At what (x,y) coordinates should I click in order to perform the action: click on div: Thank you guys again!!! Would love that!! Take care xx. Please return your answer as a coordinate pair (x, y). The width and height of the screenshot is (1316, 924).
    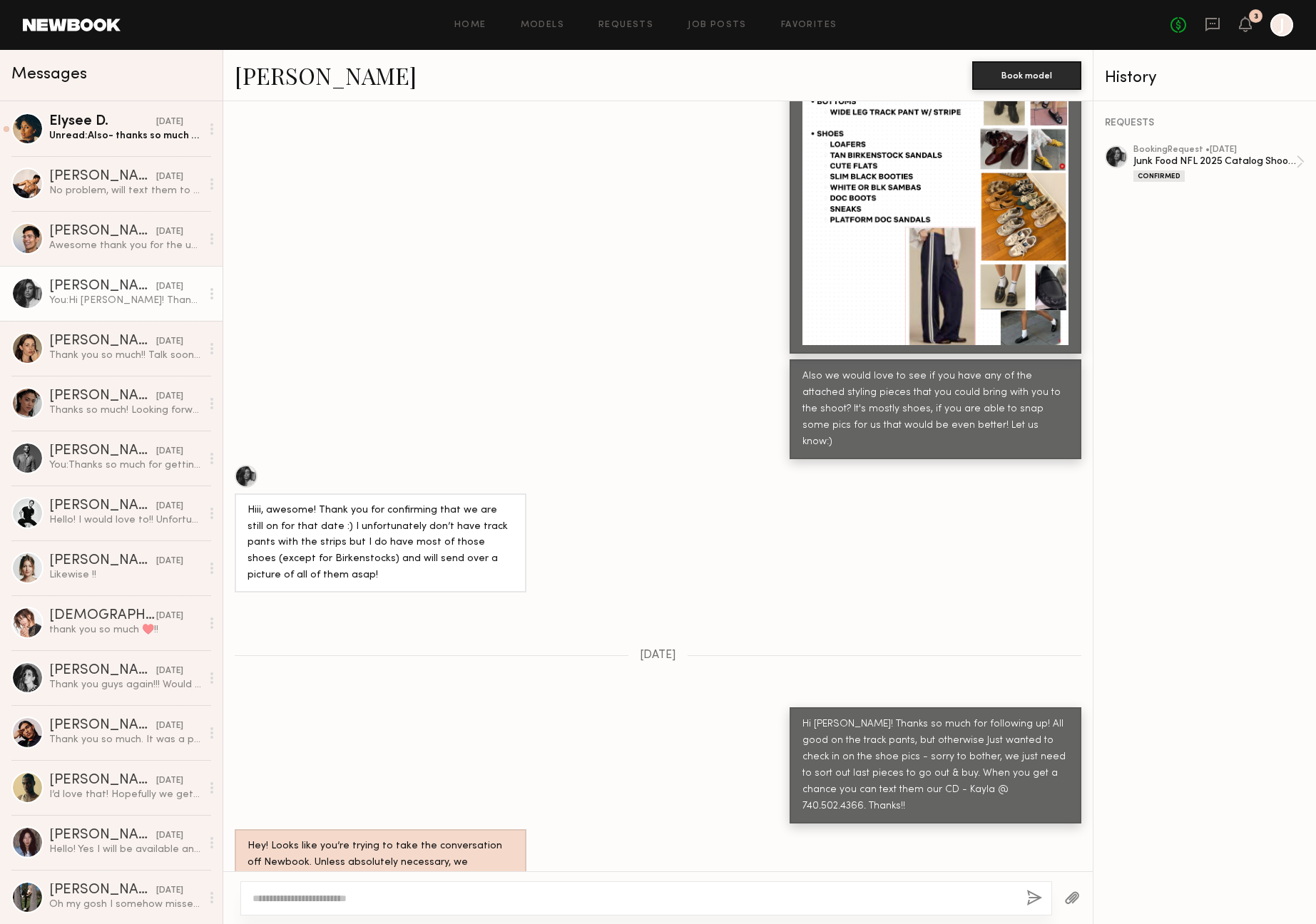
    Looking at the image, I should click on (125, 685).